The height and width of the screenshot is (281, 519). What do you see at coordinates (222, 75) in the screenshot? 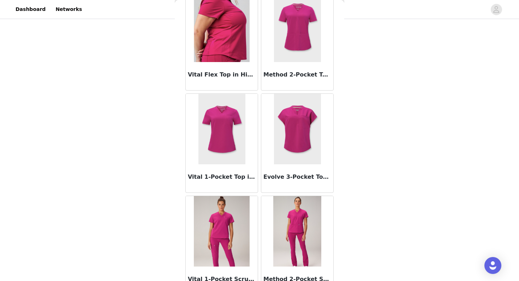
I see `h3: Vital Flex Top in Hibiscus` at bounding box center [222, 75].